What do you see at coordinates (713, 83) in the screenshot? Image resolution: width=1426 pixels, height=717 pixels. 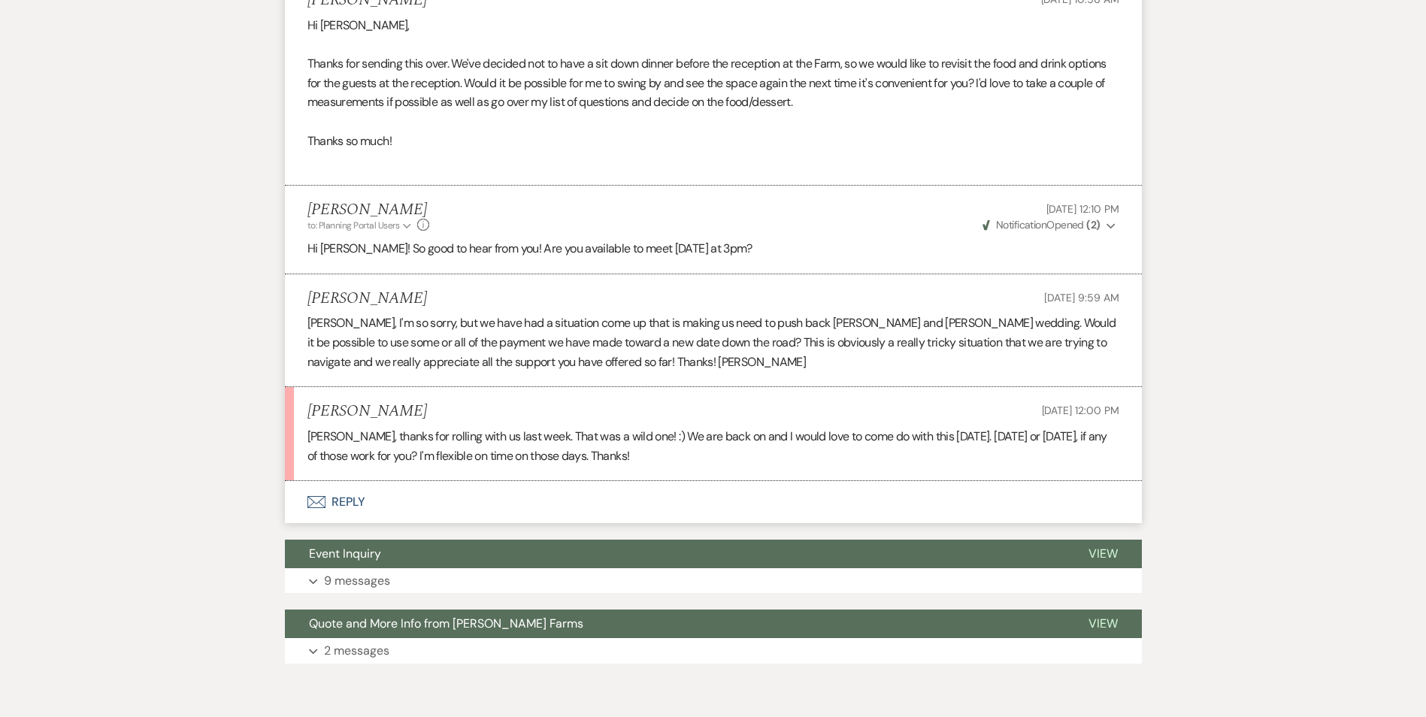 I see `p: Thanks for sending this over. We've decided not to have a sit down dinner before the reception at...` at bounding box center [713, 83].